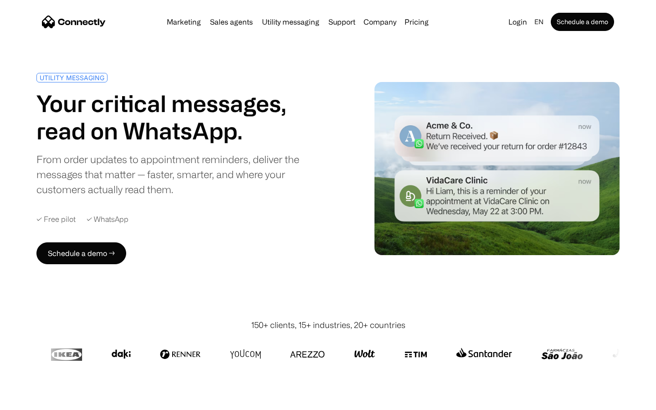 Image resolution: width=656 pixels, height=410 pixels. What do you see at coordinates (56, 219) in the screenshot?
I see `div: ✓ Free pilot` at bounding box center [56, 219].